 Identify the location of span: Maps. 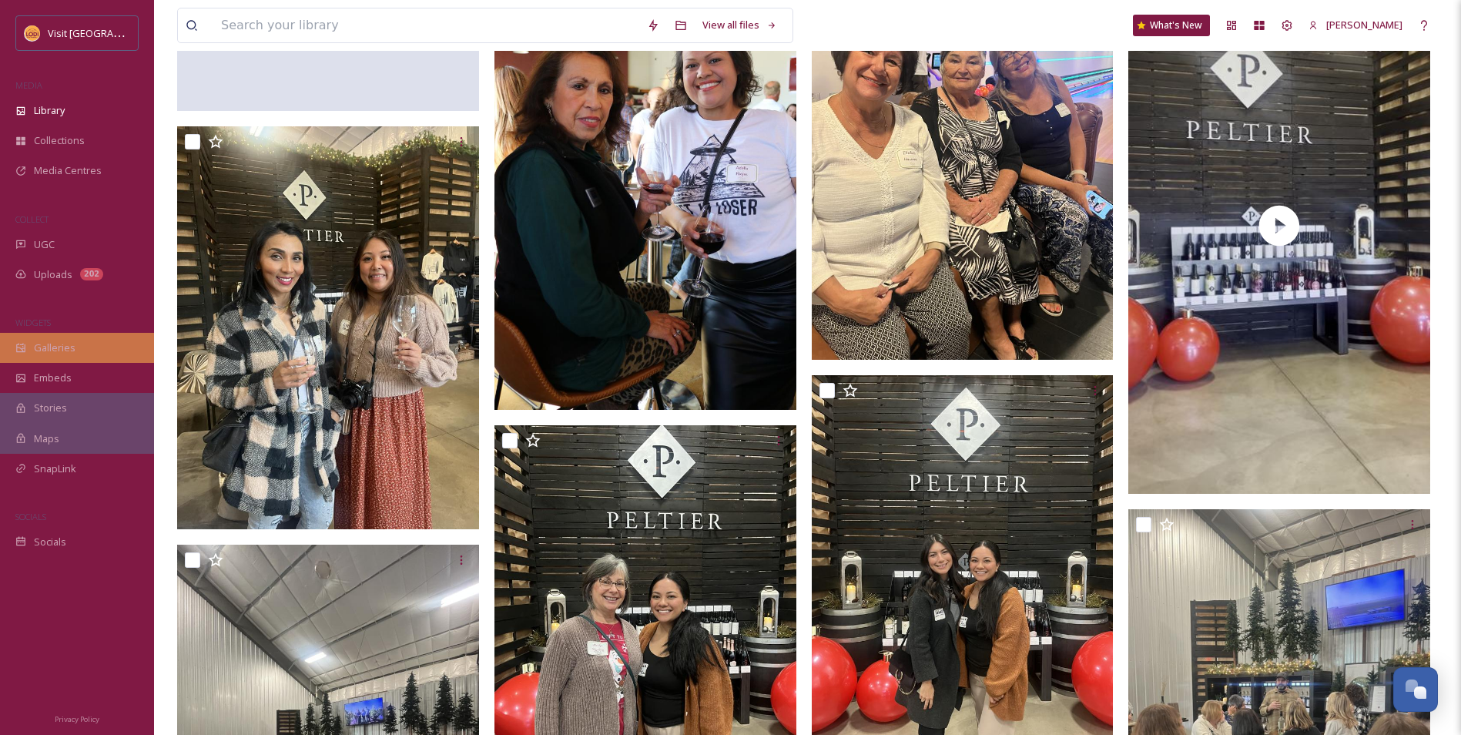
(46, 438).